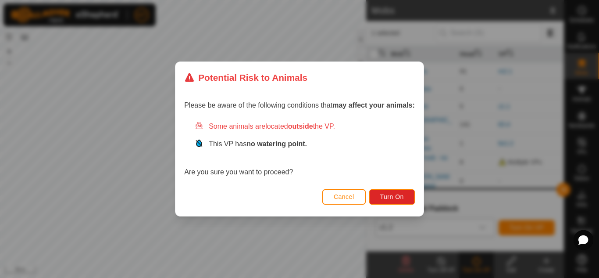 The image size is (599, 278). I want to click on strong: no watering point., so click(277, 143).